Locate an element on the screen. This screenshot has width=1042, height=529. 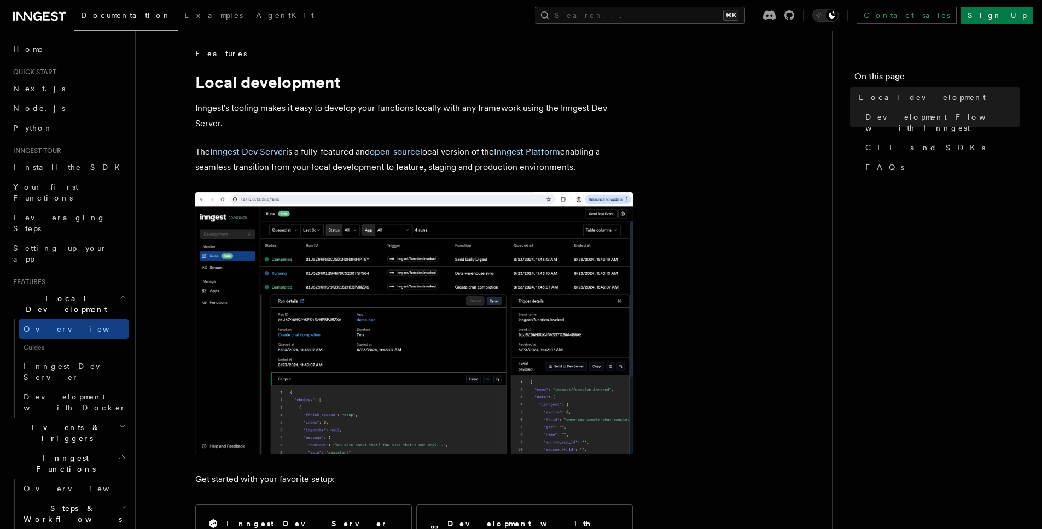
p: The is a fully-featured and local version of the enabling a seamless transition from your local d... is located at coordinates (414, 160).